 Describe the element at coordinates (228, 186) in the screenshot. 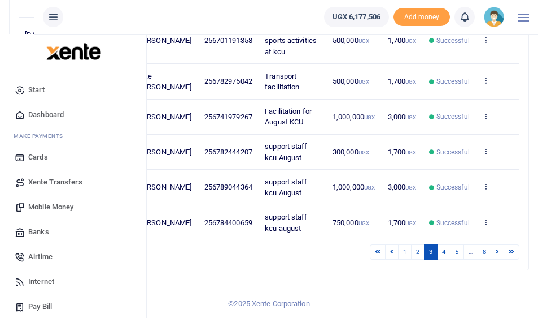

I see `span: 256789044364` at that location.